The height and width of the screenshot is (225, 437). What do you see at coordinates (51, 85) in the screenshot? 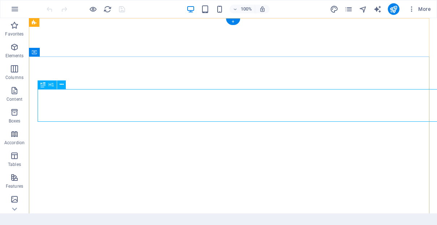
I see `span: H1` at bounding box center [51, 85].